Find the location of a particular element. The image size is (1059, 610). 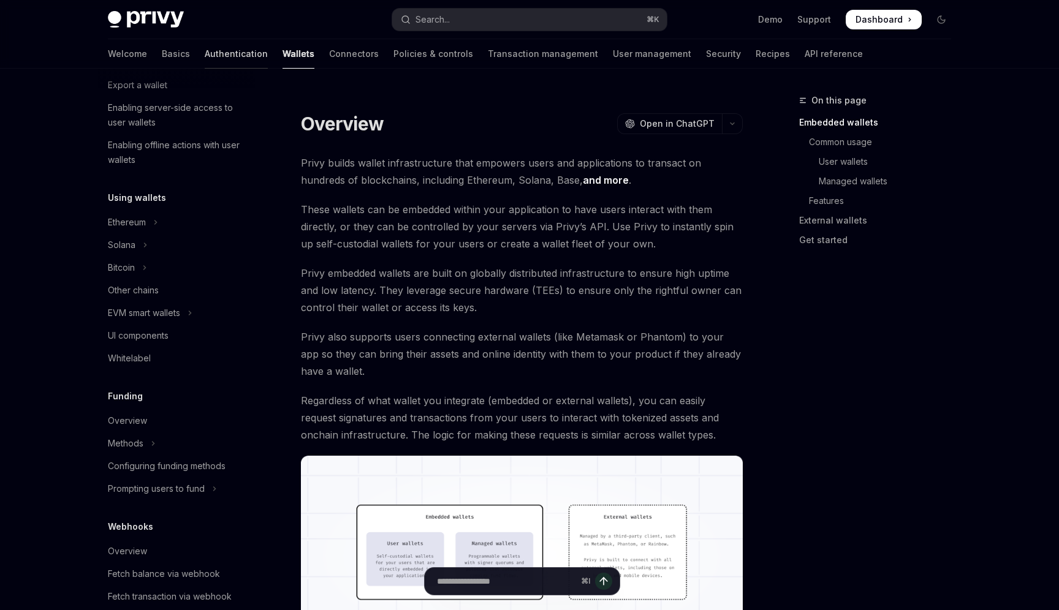

a: Embedded wallets is located at coordinates (880, 123).